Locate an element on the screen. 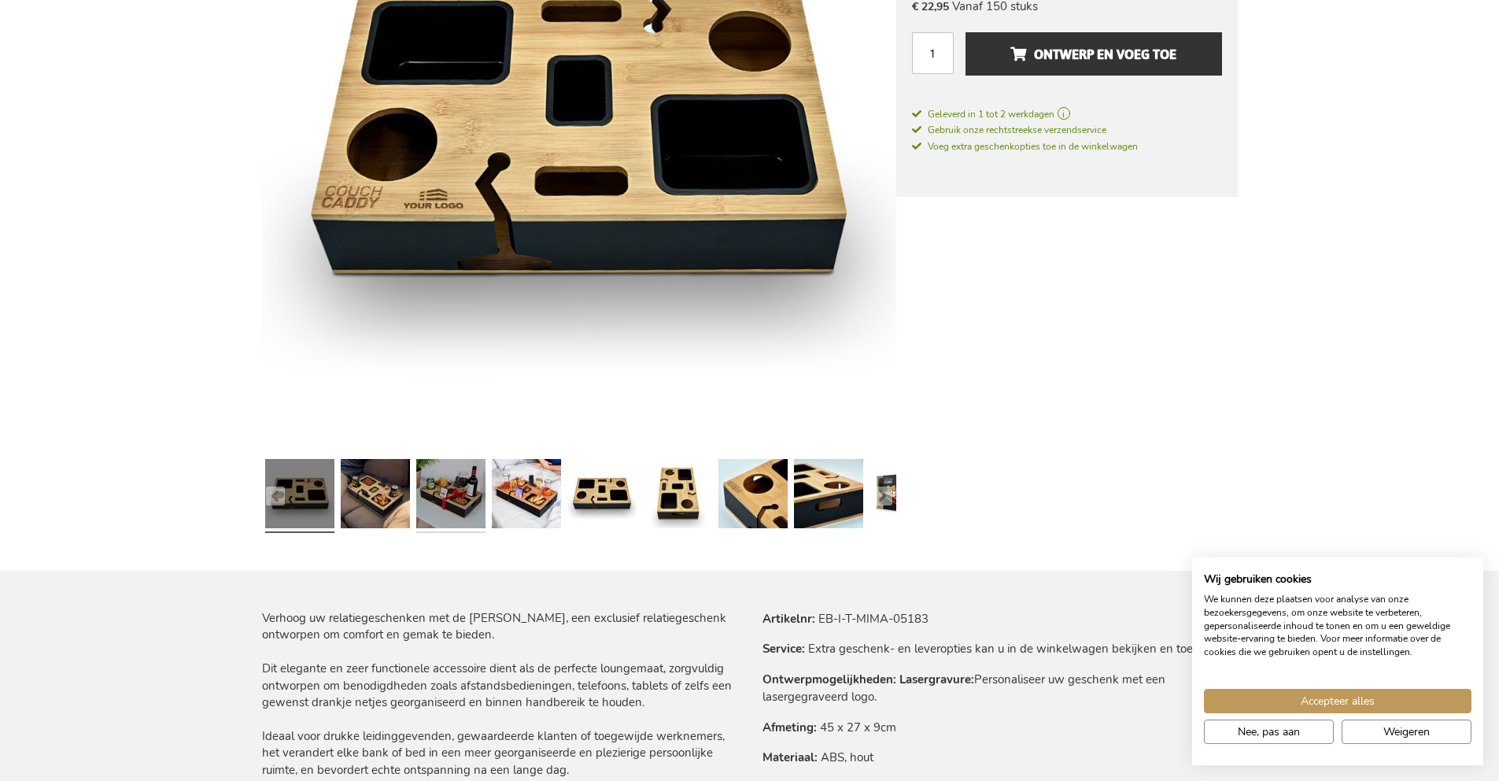  h2: Wij gebruiken cookies is located at coordinates (1338, 579).